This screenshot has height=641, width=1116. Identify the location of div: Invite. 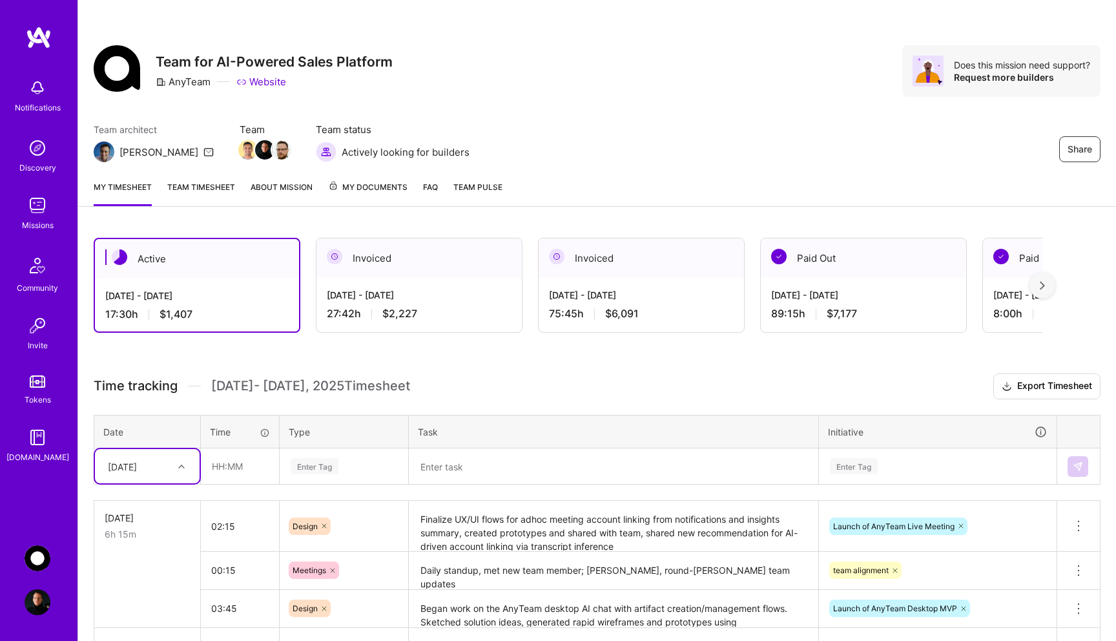
(37, 345).